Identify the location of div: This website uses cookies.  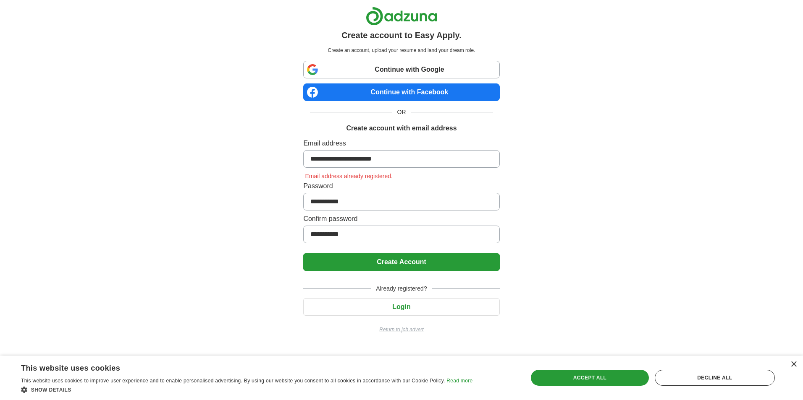
(236, 367).